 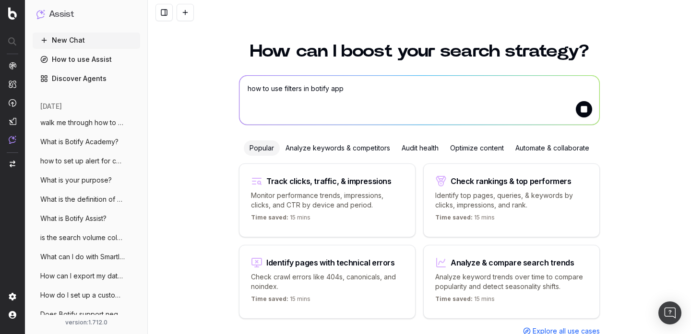 What do you see at coordinates (82, 200) in the screenshot?
I see `span: What is the definition of CTR` at bounding box center [82, 200].